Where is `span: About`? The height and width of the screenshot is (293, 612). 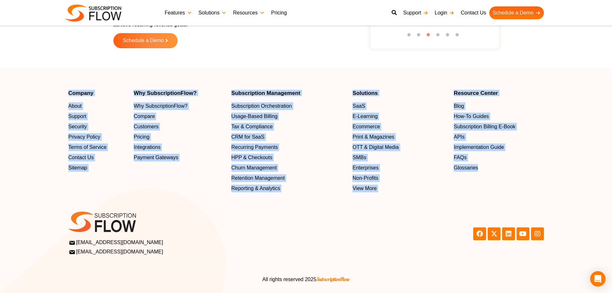
span: About is located at coordinates (75, 106).